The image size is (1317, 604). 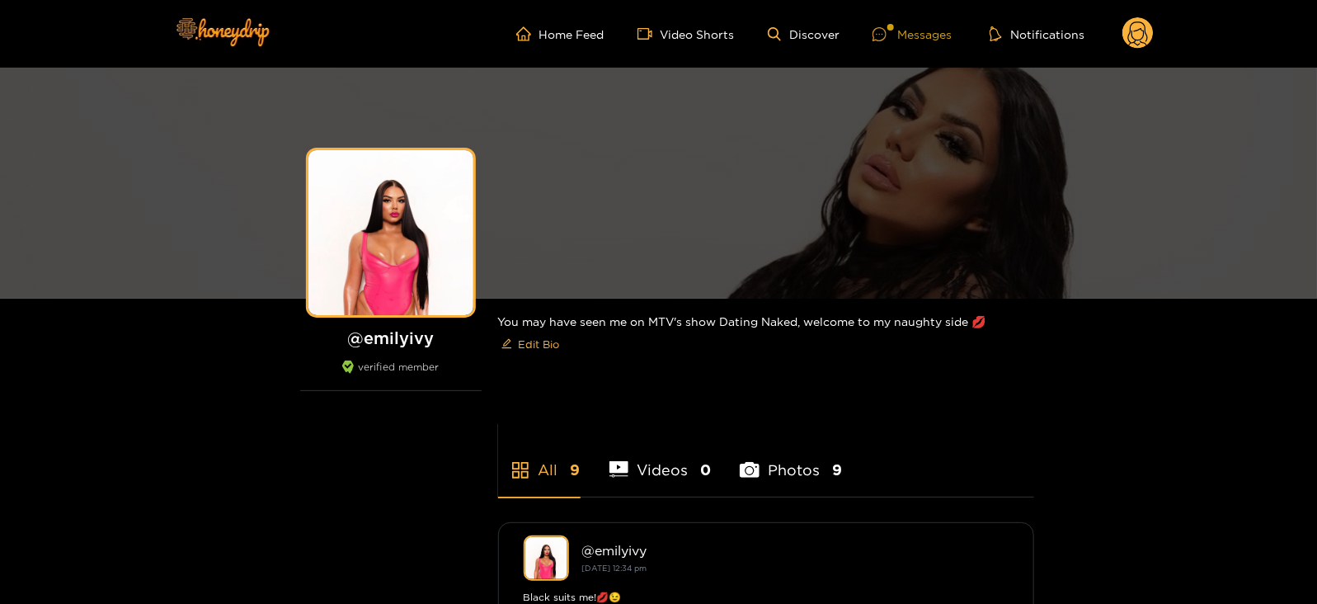 What do you see at coordinates (540, 459) in the screenshot?
I see `li: All` at bounding box center [540, 459].